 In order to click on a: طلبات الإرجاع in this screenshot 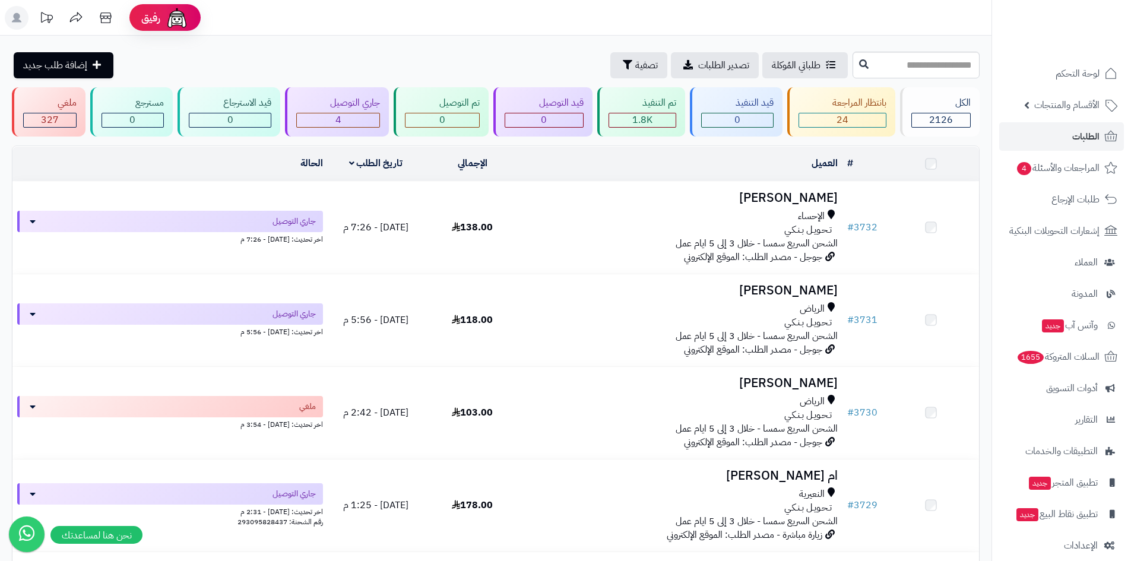, I will do `click(1062, 200)`.